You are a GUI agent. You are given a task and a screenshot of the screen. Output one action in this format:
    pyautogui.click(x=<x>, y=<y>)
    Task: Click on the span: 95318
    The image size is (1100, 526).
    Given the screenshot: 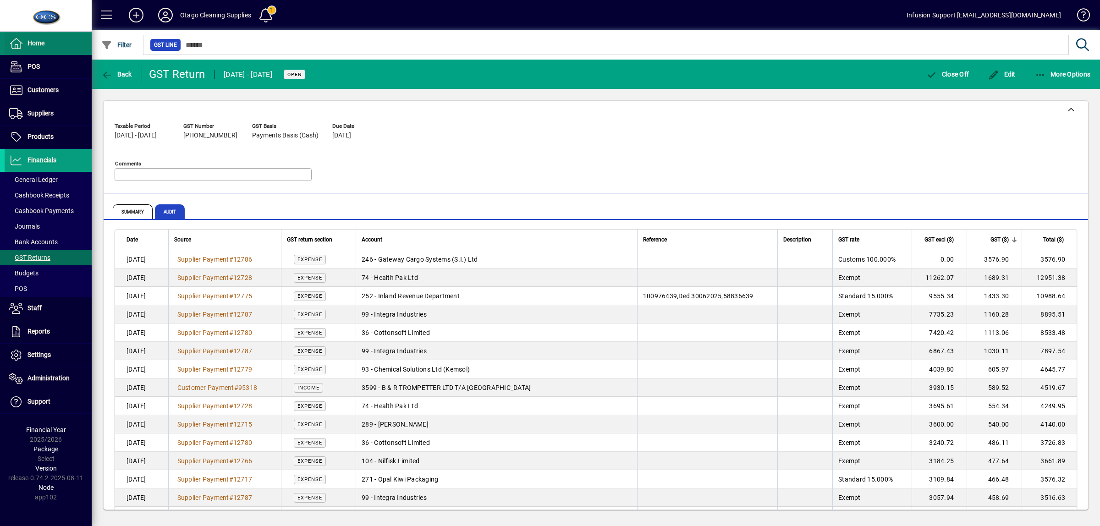 What is the action you would take?
    pyautogui.click(x=247, y=388)
    